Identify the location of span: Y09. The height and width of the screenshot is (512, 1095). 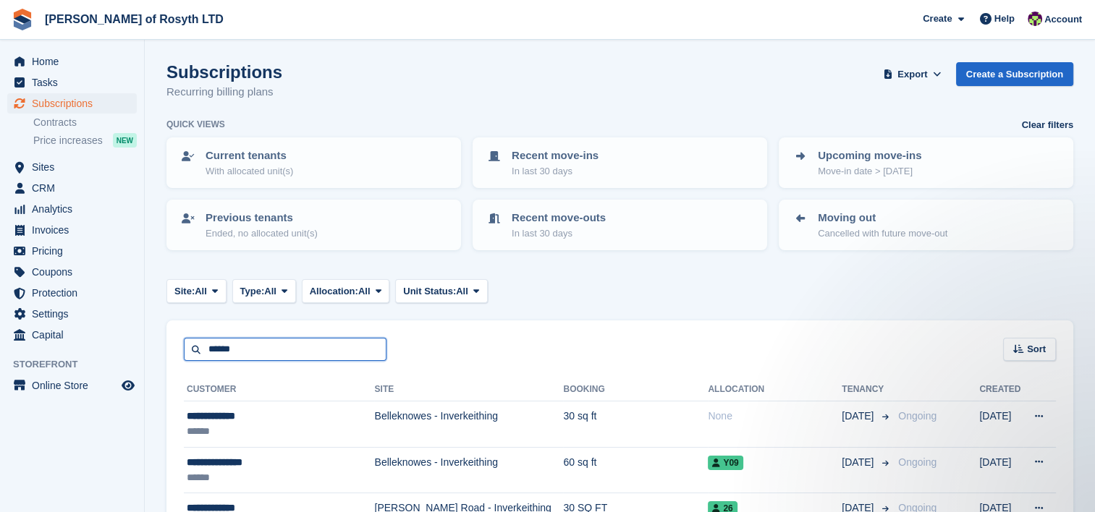
(725, 463).